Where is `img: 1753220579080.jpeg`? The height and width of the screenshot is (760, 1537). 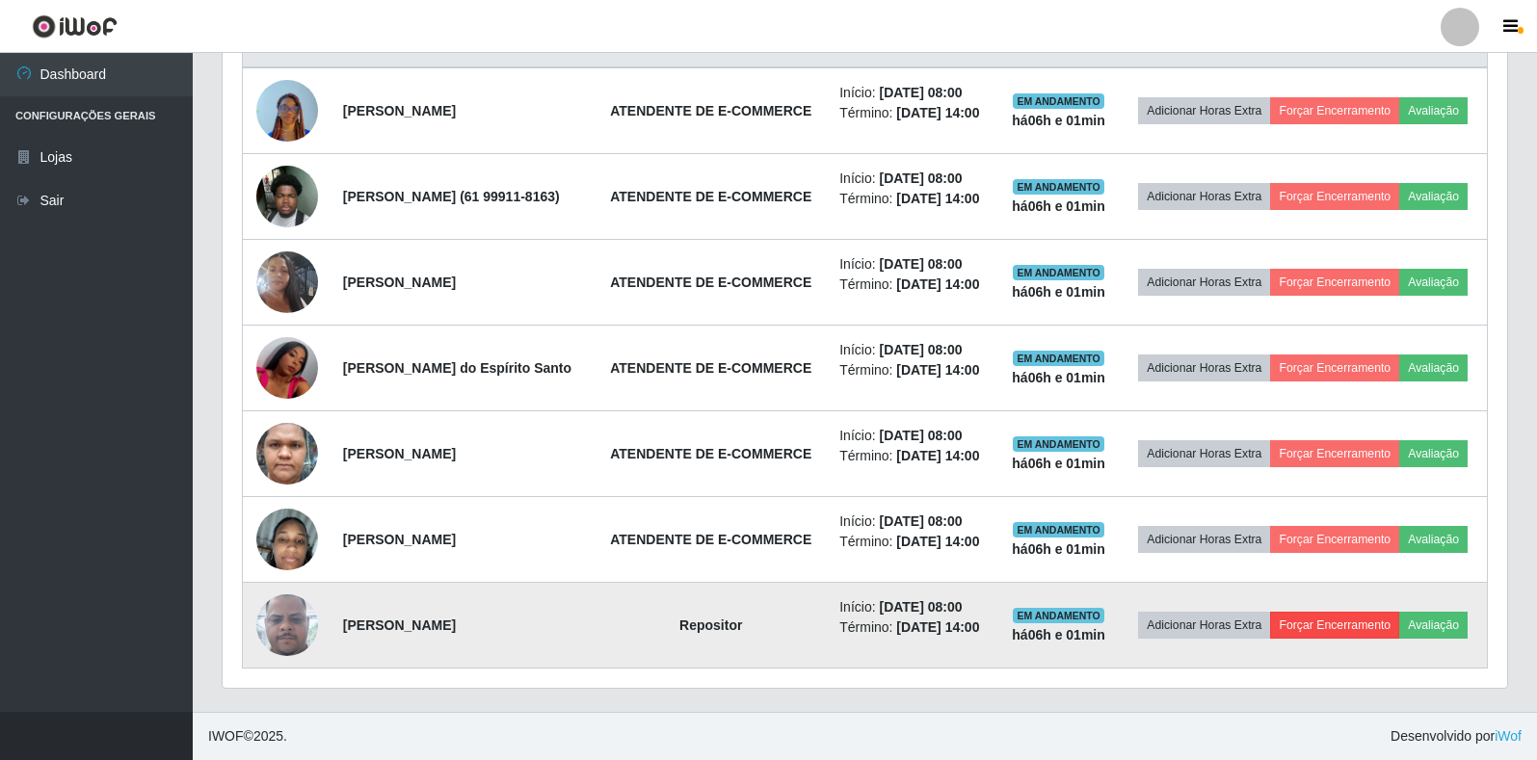 img: 1753220579080.jpeg is located at coordinates (287, 454).